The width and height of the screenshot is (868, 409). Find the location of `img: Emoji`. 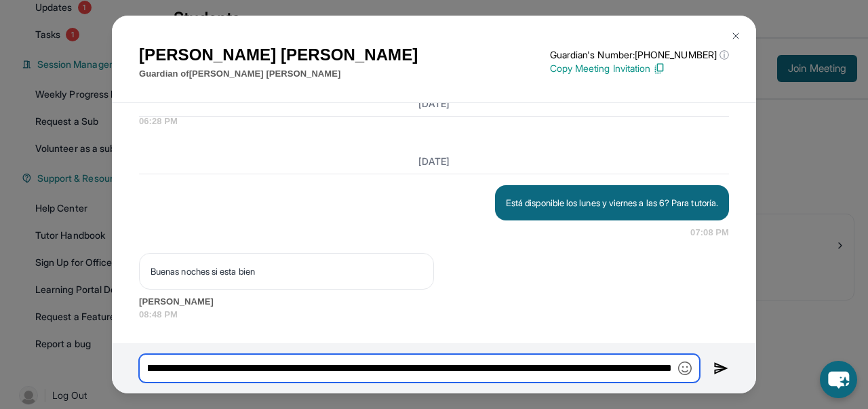

img: Emoji is located at coordinates (685, 368).